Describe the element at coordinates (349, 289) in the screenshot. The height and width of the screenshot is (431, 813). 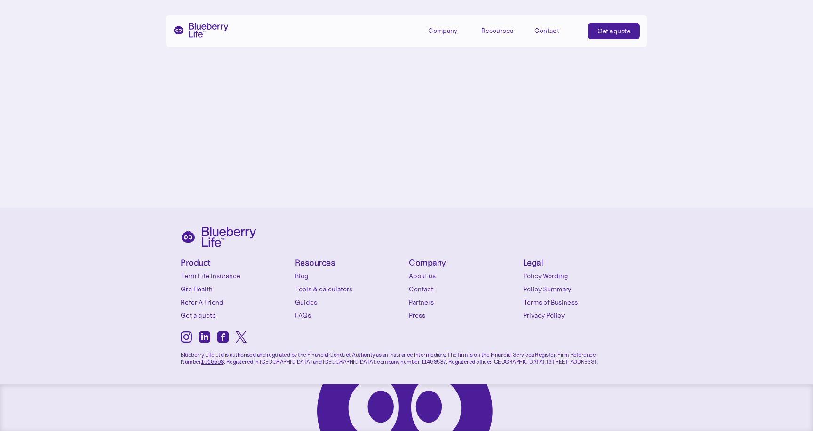
I see `a: Tools & calculators` at that location.